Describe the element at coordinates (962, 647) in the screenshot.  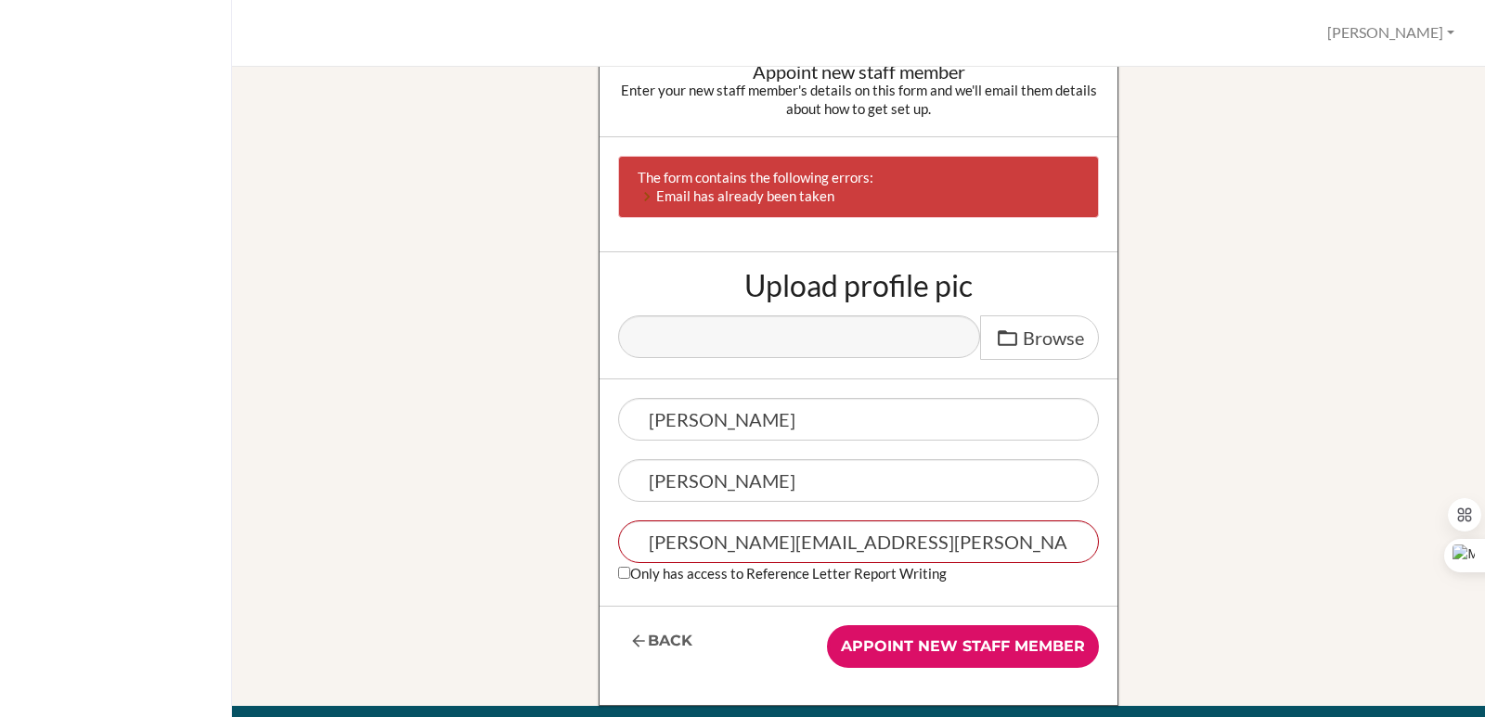
I see `input: Appoint new staff member` at that location.